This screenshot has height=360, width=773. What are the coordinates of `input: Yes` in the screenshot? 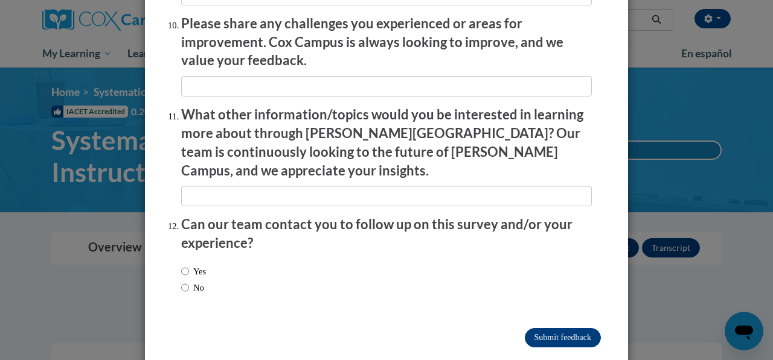 It's located at (185, 272).